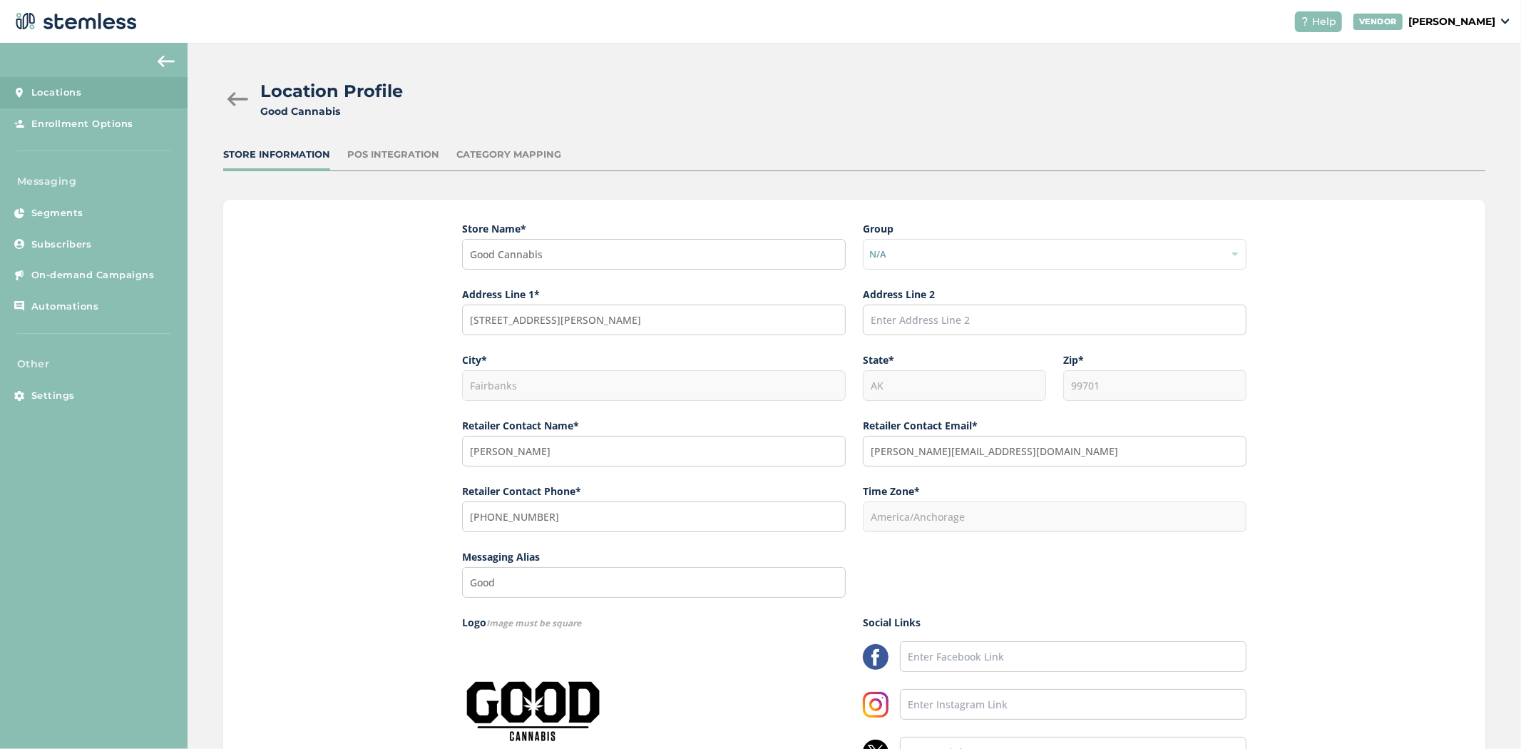  I want to click on input: Enter Facebook Link, so click(1073, 656).